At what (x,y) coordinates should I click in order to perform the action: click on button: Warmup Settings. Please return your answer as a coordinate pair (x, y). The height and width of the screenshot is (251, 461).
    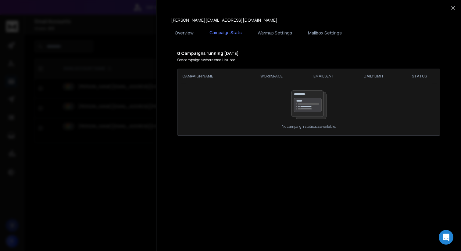
    Looking at the image, I should click on (275, 33).